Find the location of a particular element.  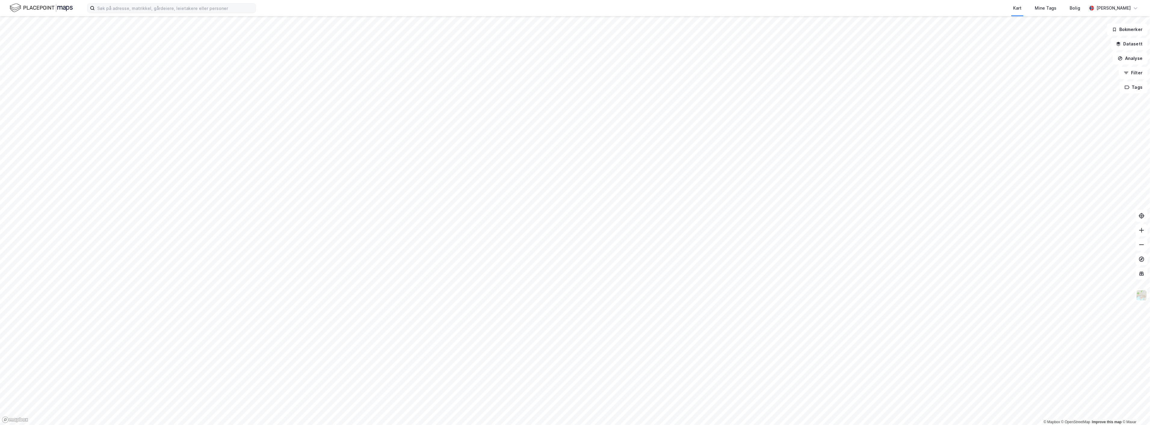

div: Kart is located at coordinates (1017, 8).